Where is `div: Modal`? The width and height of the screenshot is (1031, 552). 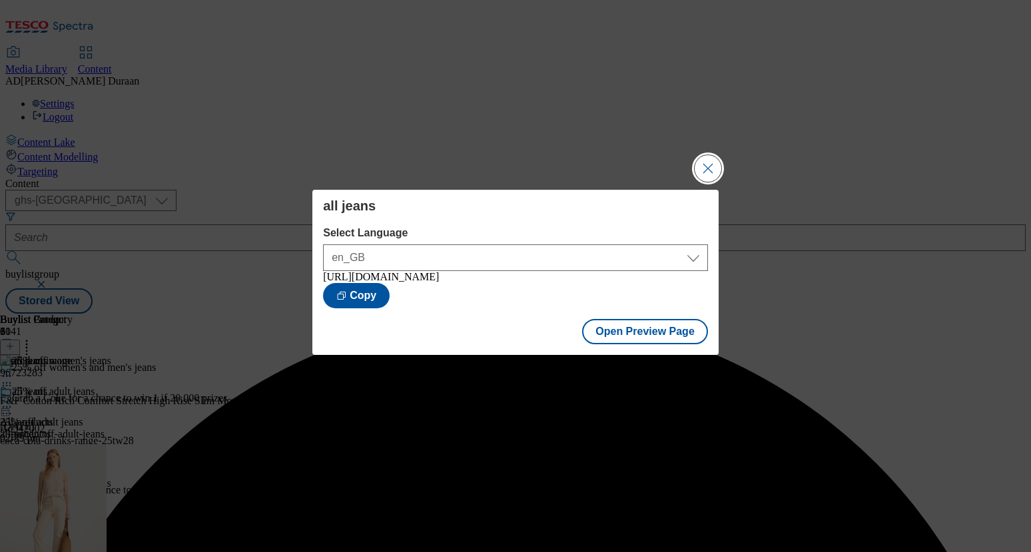
div: Modal is located at coordinates (515, 272).